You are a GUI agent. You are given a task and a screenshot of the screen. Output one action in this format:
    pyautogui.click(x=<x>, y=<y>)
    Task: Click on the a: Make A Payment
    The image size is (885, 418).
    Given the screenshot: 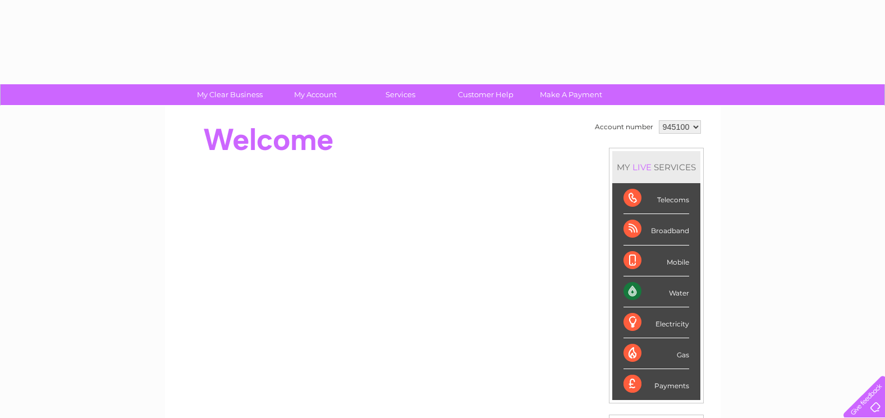 What is the action you would take?
    pyautogui.click(x=571, y=94)
    